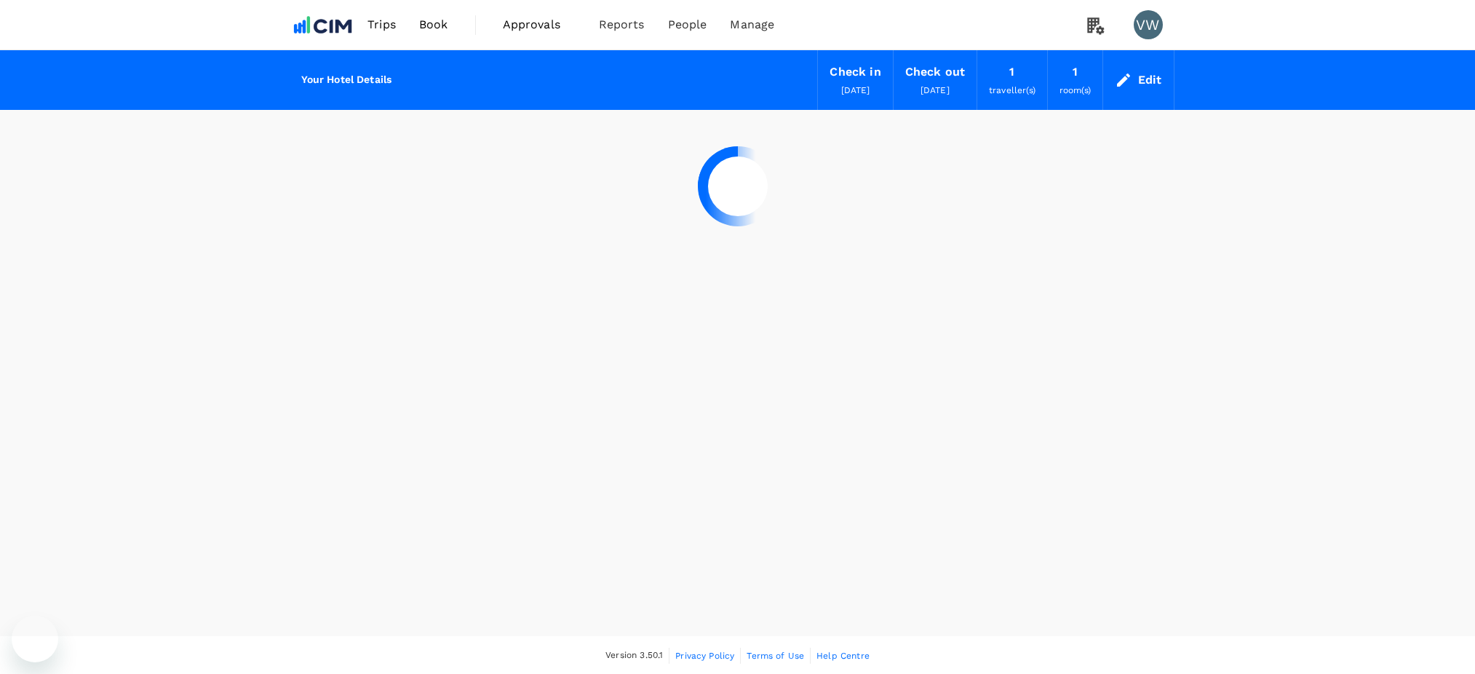 This screenshot has width=1475, height=674. Describe the element at coordinates (634, 656) in the screenshot. I see `span: Version 3.50.1` at that location.